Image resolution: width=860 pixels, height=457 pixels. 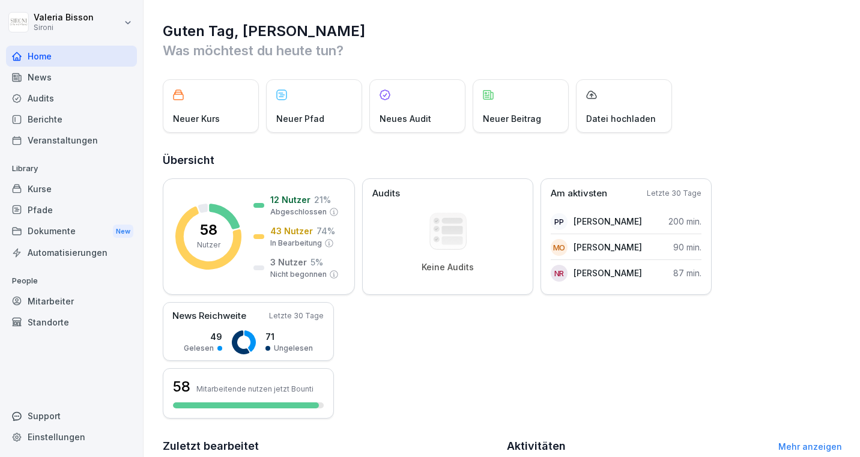 What do you see at coordinates (322, 199) in the screenshot?
I see `p: 21 %` at bounding box center [322, 199].